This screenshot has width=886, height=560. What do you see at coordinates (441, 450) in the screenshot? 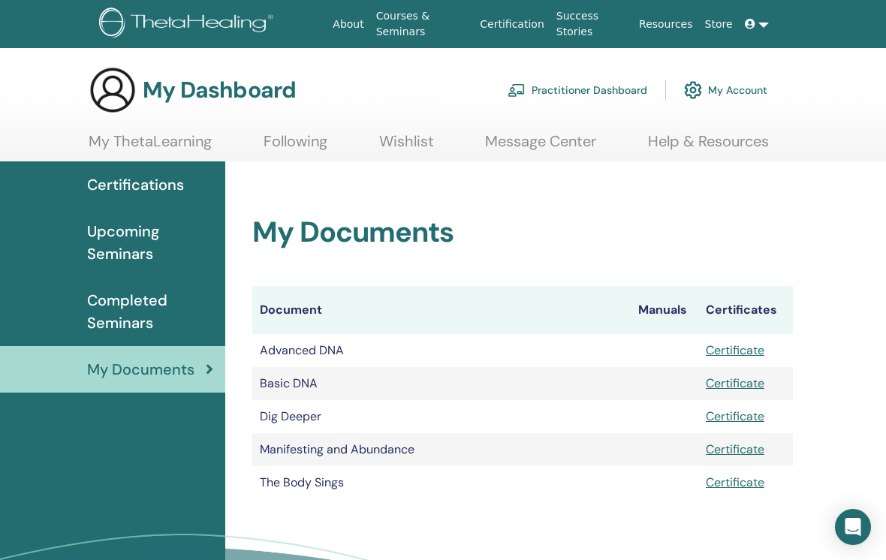
I see `td: Manifesting and Abundance` at bounding box center [441, 450].